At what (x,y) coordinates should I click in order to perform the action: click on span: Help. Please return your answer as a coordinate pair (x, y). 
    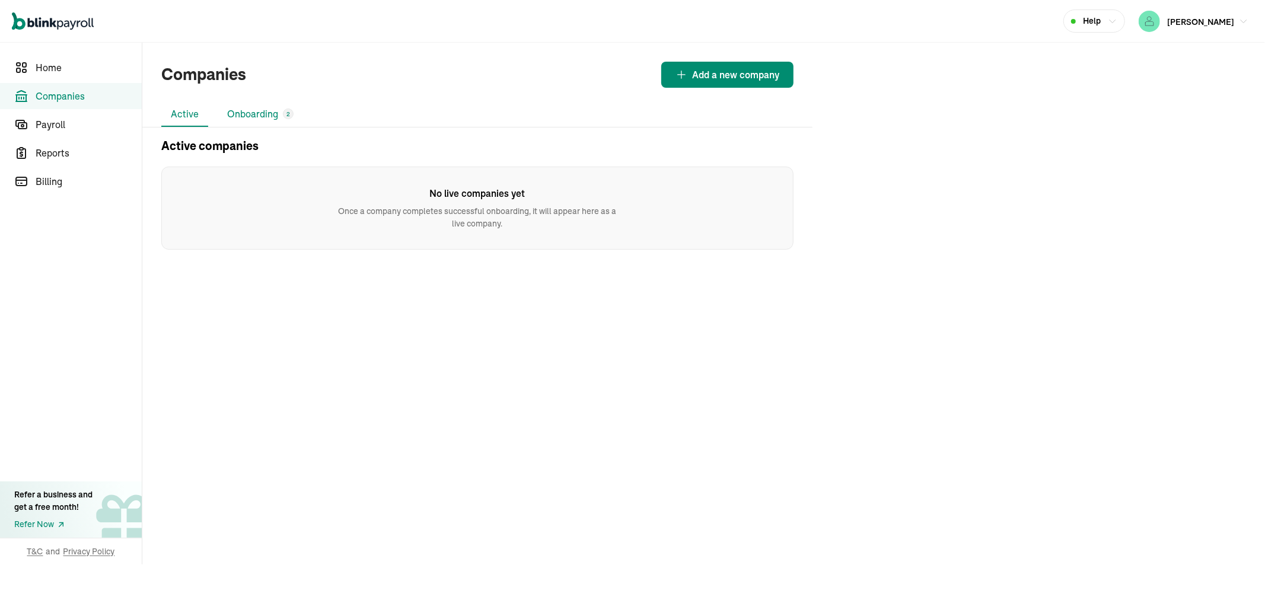
    Looking at the image, I should click on (1092, 21).